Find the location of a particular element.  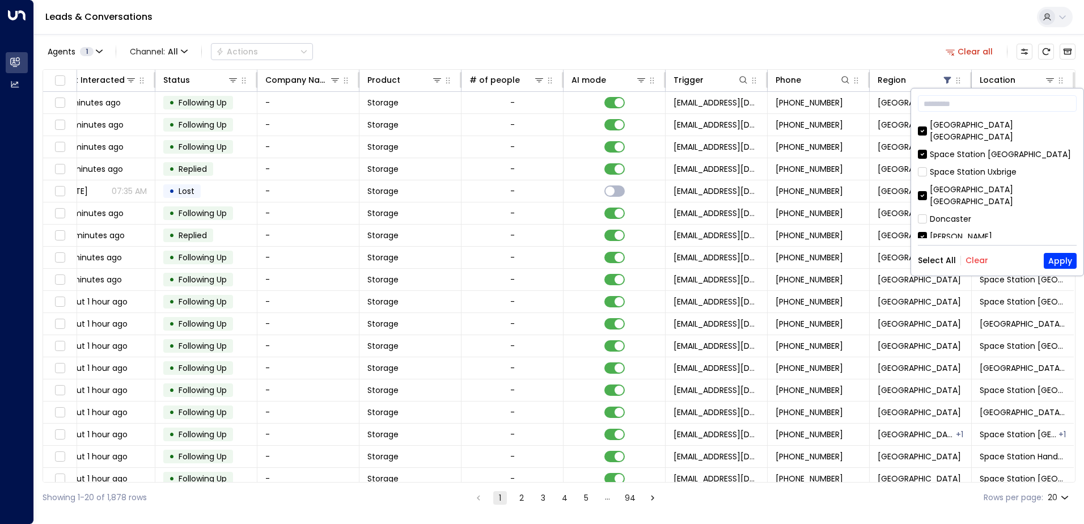

span: 26 minutes ago is located at coordinates (92, 125).